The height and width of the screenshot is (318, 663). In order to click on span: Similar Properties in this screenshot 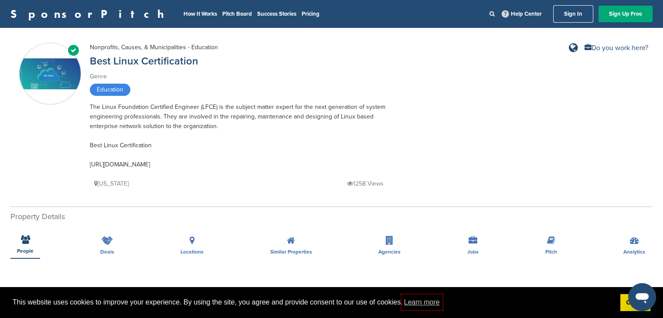, I will do `click(291, 252)`.